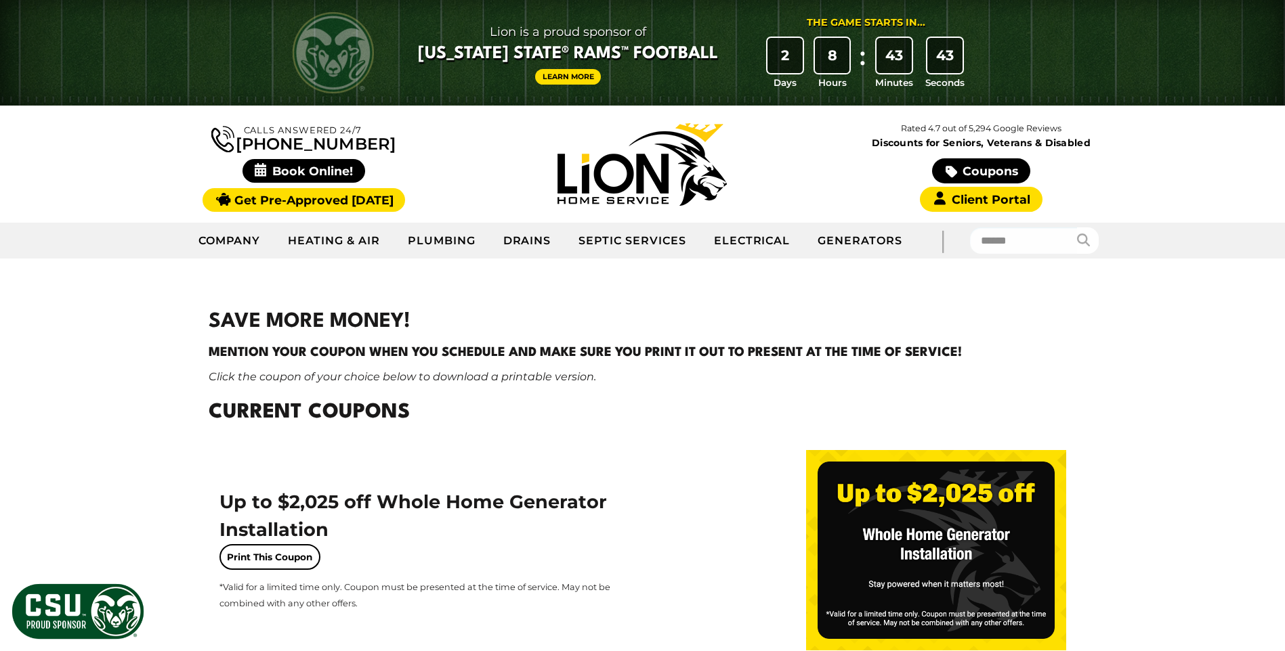  Describe the element at coordinates (270, 557) in the screenshot. I see `a: Print This Coupon` at that location.